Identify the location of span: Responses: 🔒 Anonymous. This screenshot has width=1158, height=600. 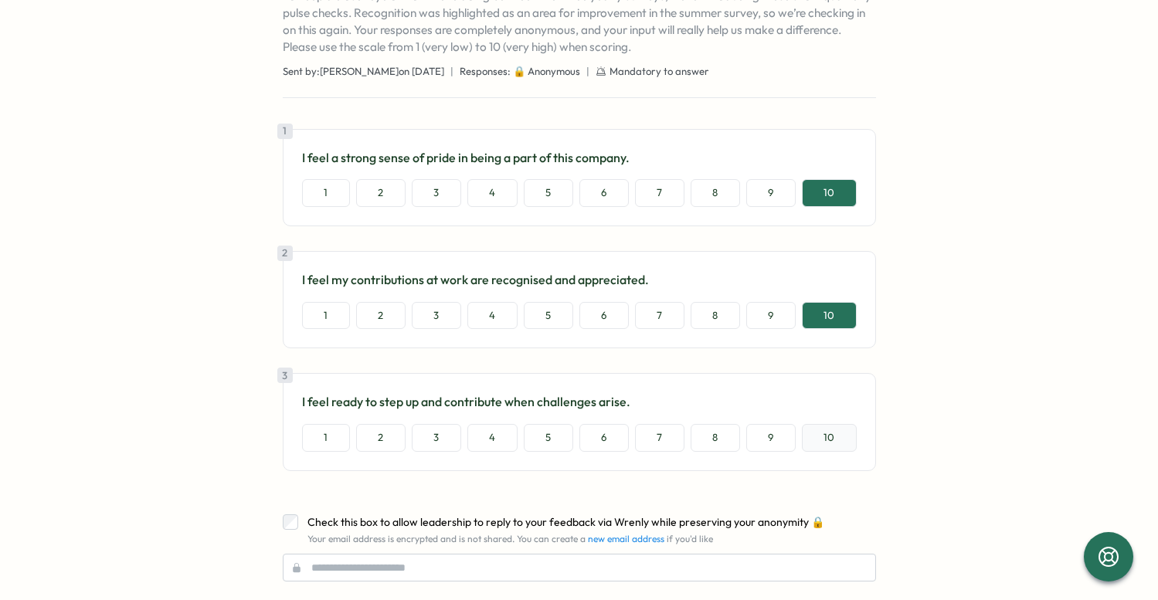
(520, 72).